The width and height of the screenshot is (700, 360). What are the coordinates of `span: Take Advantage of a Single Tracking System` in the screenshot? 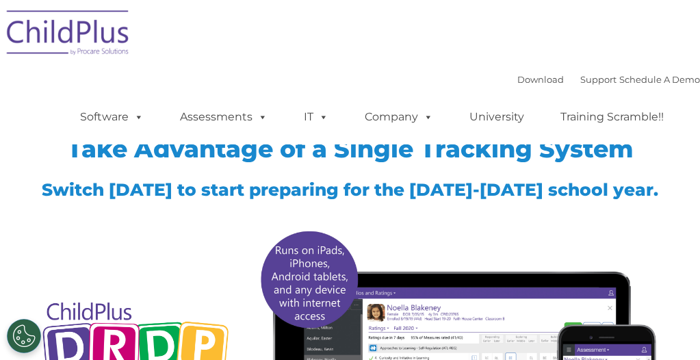 It's located at (350, 148).